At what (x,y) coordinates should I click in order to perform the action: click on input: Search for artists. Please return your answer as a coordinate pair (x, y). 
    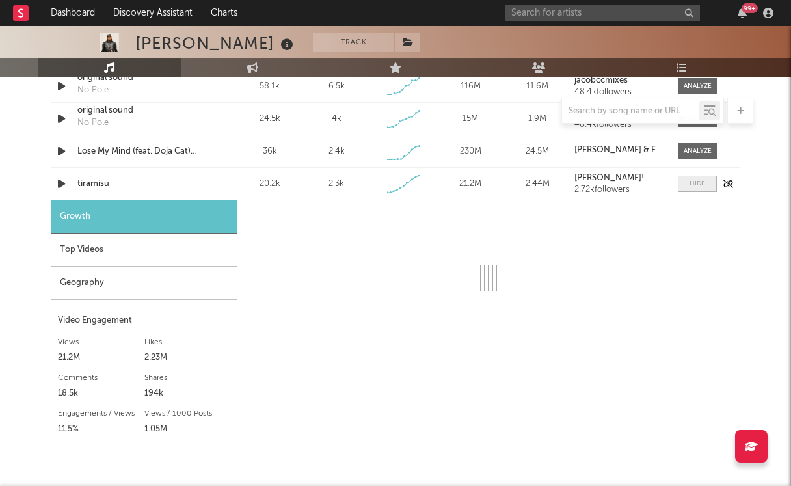
    Looking at the image, I should click on (603, 13).